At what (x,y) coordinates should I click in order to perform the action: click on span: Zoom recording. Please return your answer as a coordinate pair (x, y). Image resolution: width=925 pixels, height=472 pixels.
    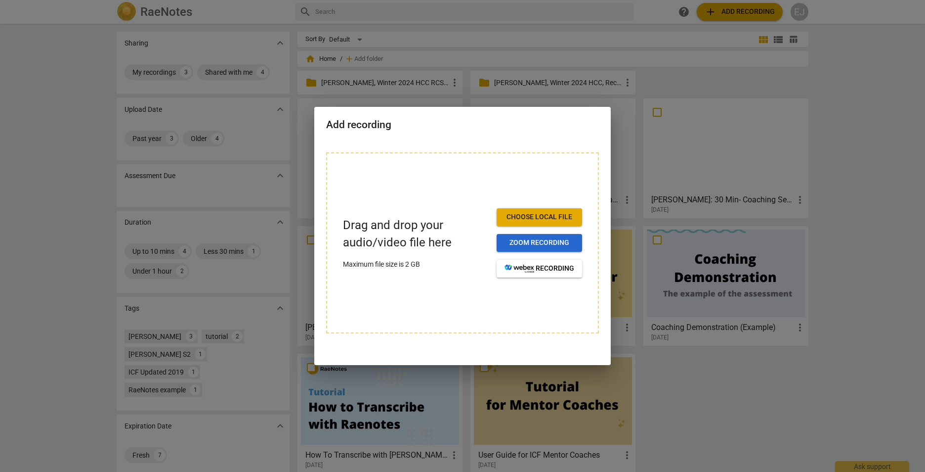
    Looking at the image, I should click on (539, 243).